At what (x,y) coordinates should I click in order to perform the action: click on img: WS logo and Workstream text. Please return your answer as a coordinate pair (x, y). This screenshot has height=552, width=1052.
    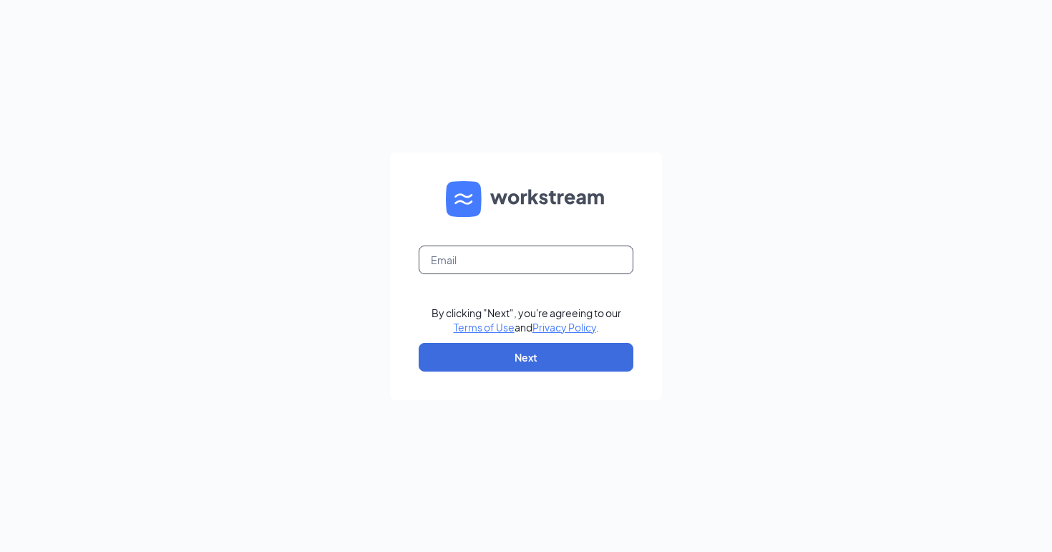
    Looking at the image, I should click on (526, 199).